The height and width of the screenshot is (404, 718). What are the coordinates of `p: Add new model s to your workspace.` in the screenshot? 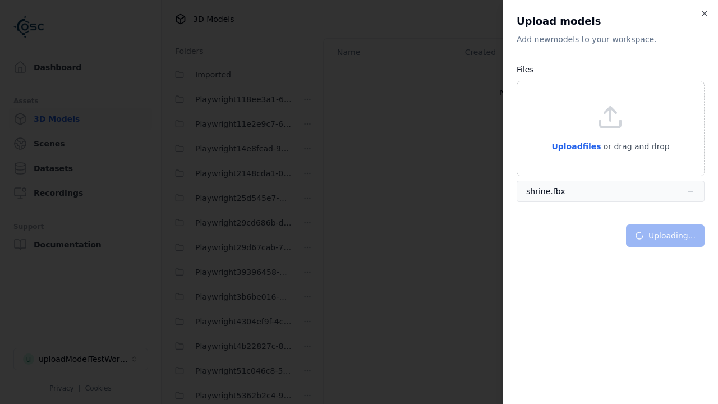 It's located at (610, 39).